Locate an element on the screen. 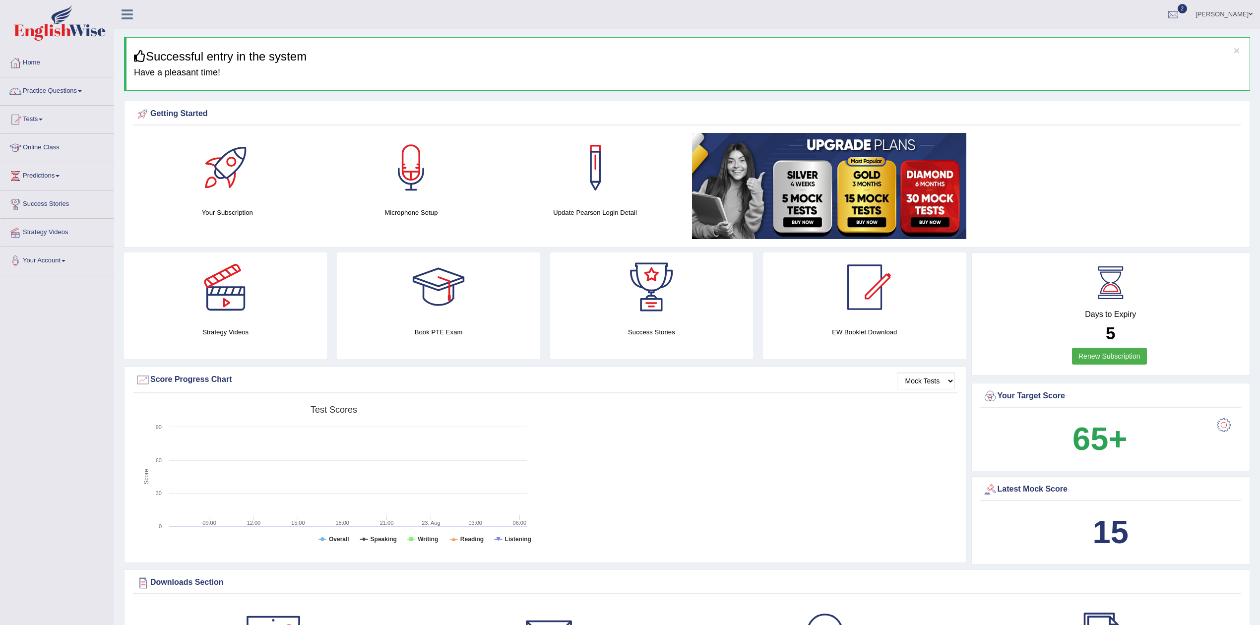 Image resolution: width=1260 pixels, height=625 pixels. h4: Strategy Videos is located at coordinates (225, 332).